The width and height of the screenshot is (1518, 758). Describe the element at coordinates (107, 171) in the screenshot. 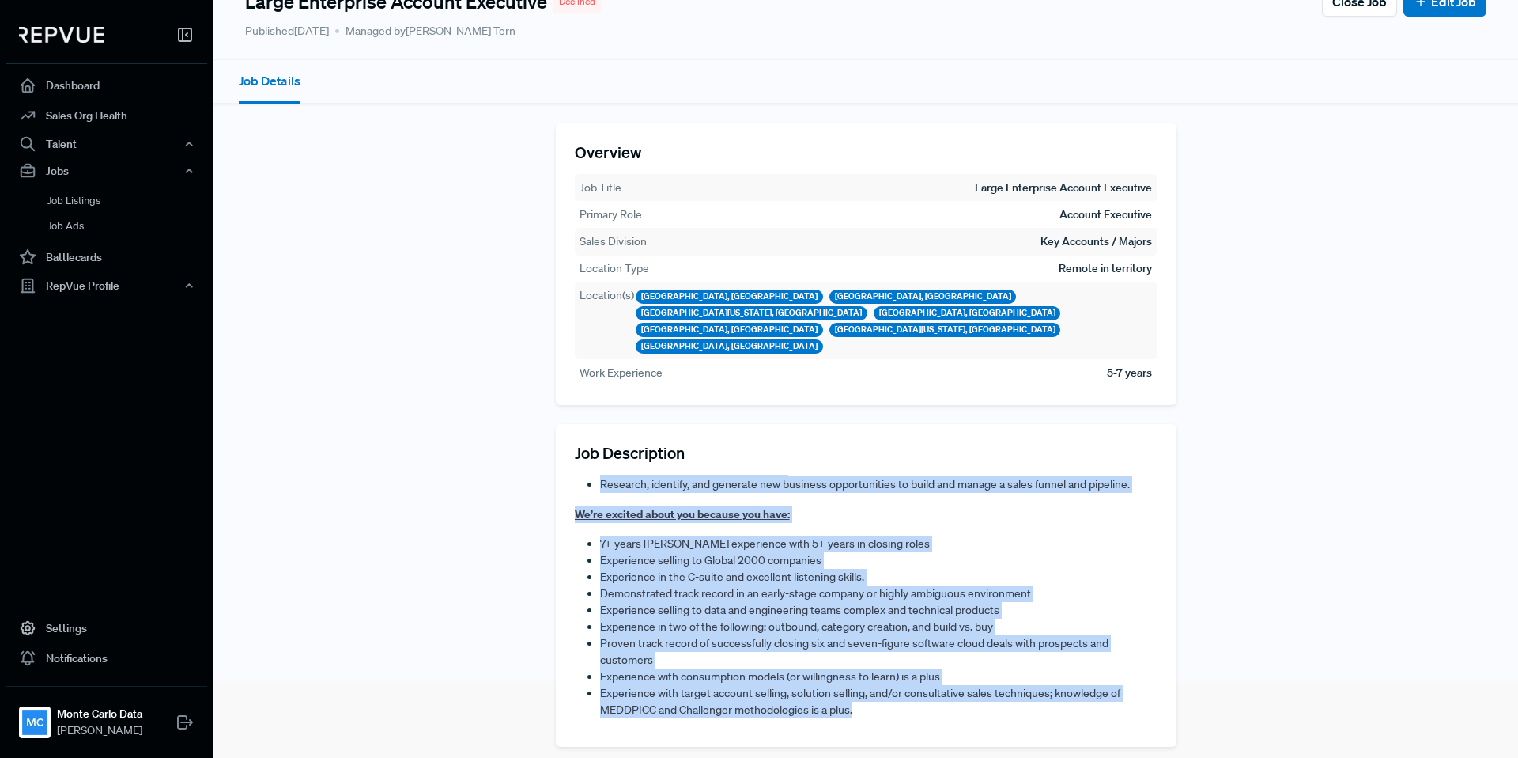

I see `div: Jobs` at that location.